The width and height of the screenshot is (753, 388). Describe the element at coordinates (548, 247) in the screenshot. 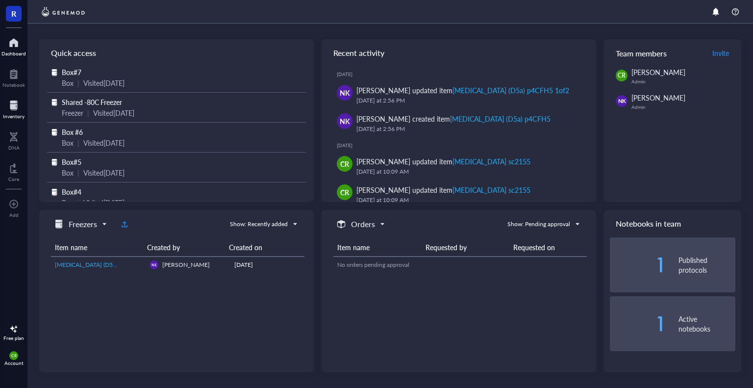

I see `th: Requested on` at that location.